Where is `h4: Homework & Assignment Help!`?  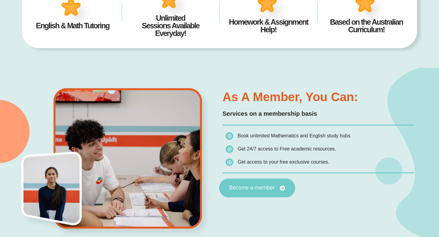
h4: Homework & Assignment Help! is located at coordinates (269, 26).